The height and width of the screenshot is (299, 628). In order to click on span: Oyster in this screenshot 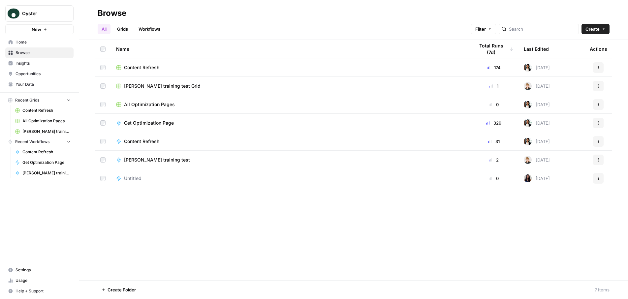, I will do `click(42, 14)`.